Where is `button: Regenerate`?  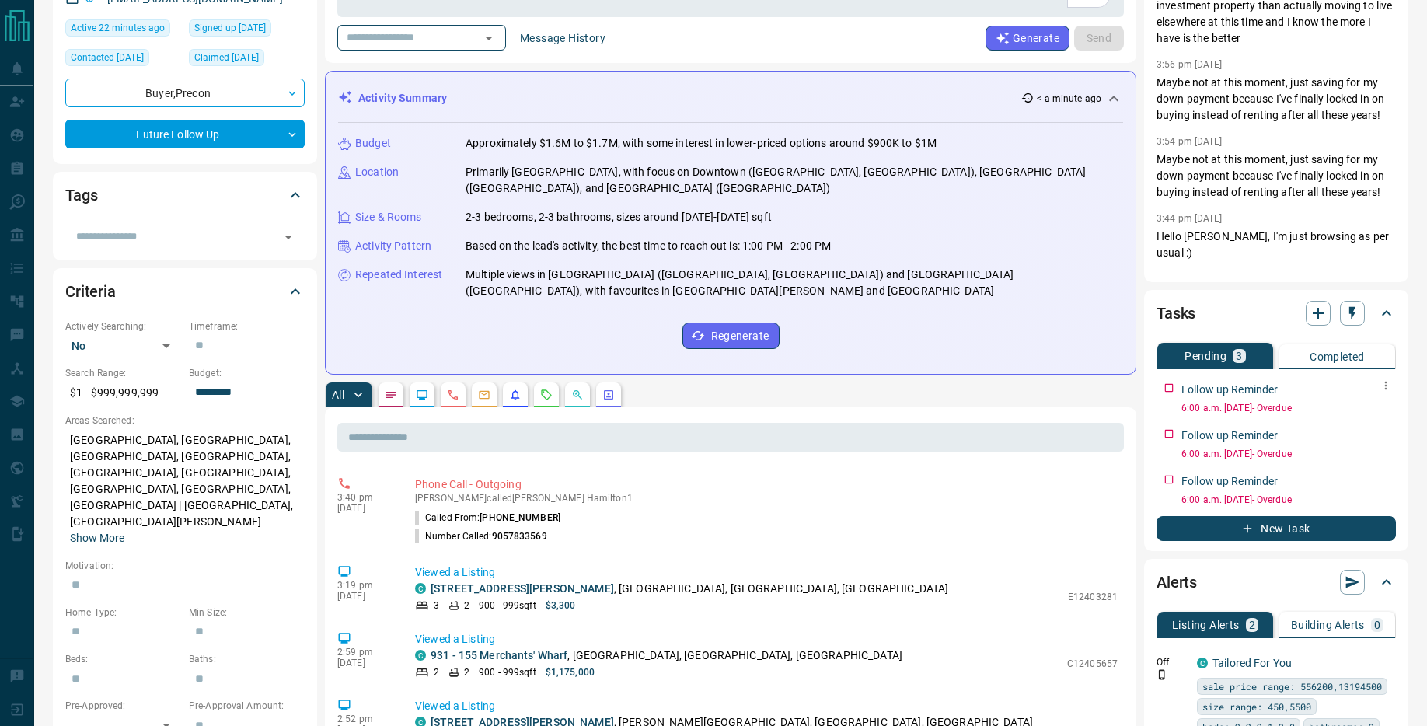
button: Regenerate is located at coordinates (730, 336).